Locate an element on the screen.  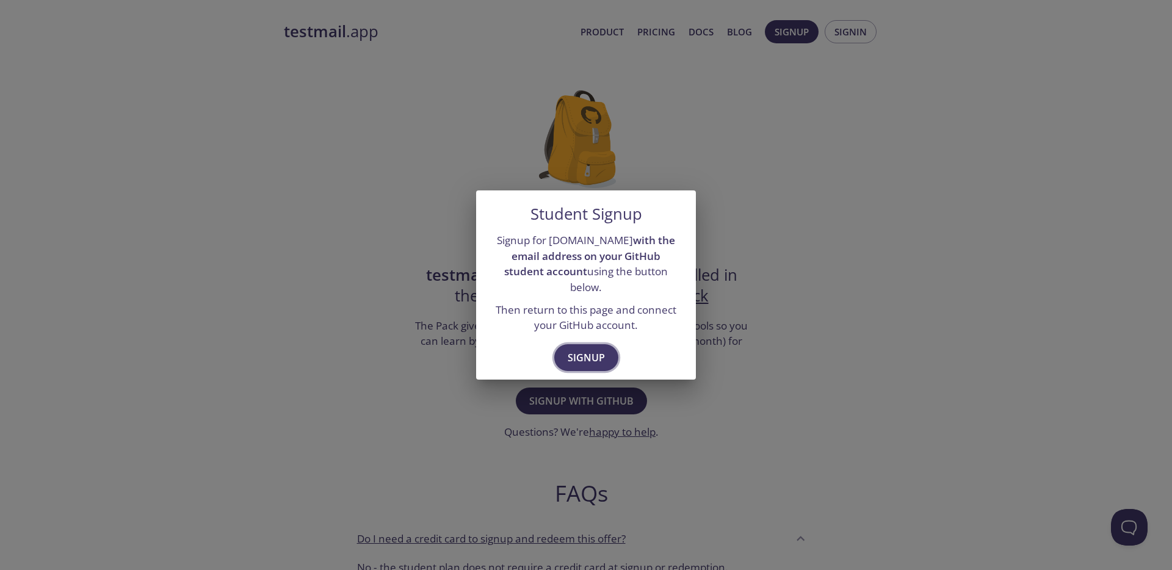
span: Signup is located at coordinates (586, 358).